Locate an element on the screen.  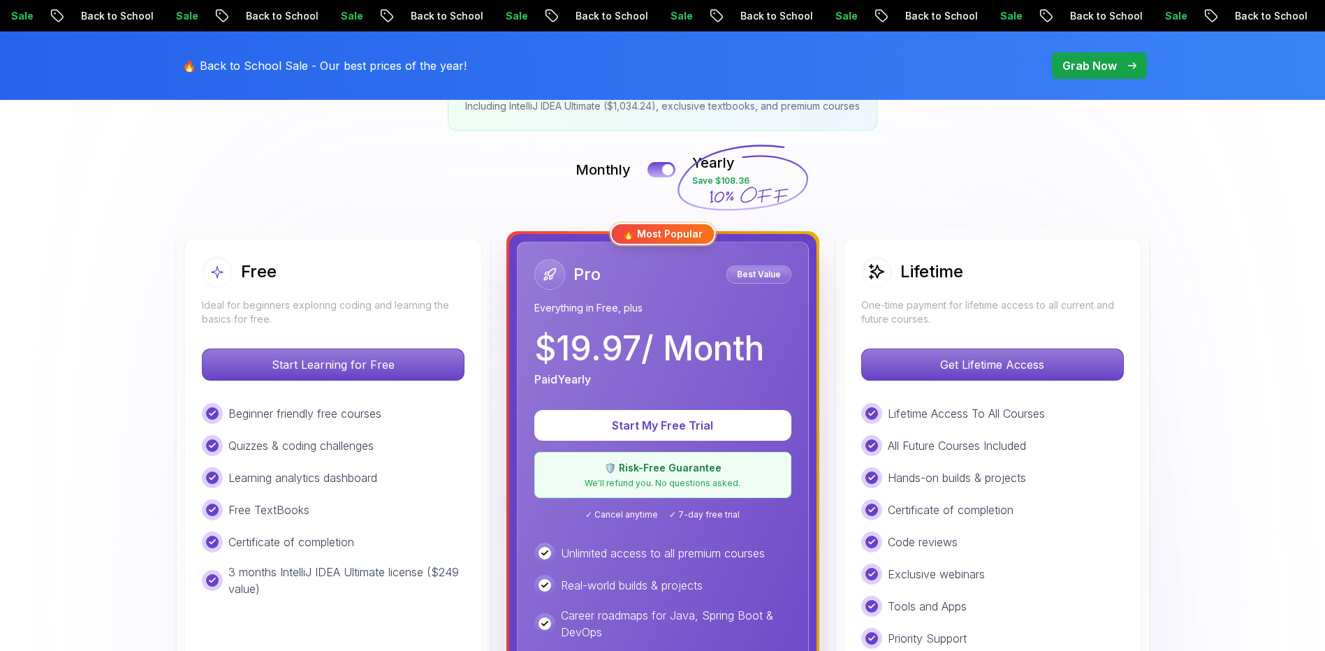
p: 🔥 Back to School Sale - Our best prices of the year! is located at coordinates (324, 66).